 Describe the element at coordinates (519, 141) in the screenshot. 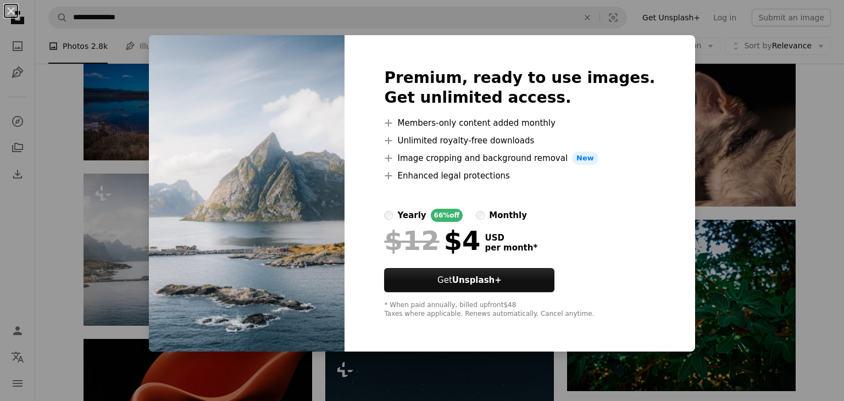

I see `li: Unlimited royalty-free downloads` at that location.